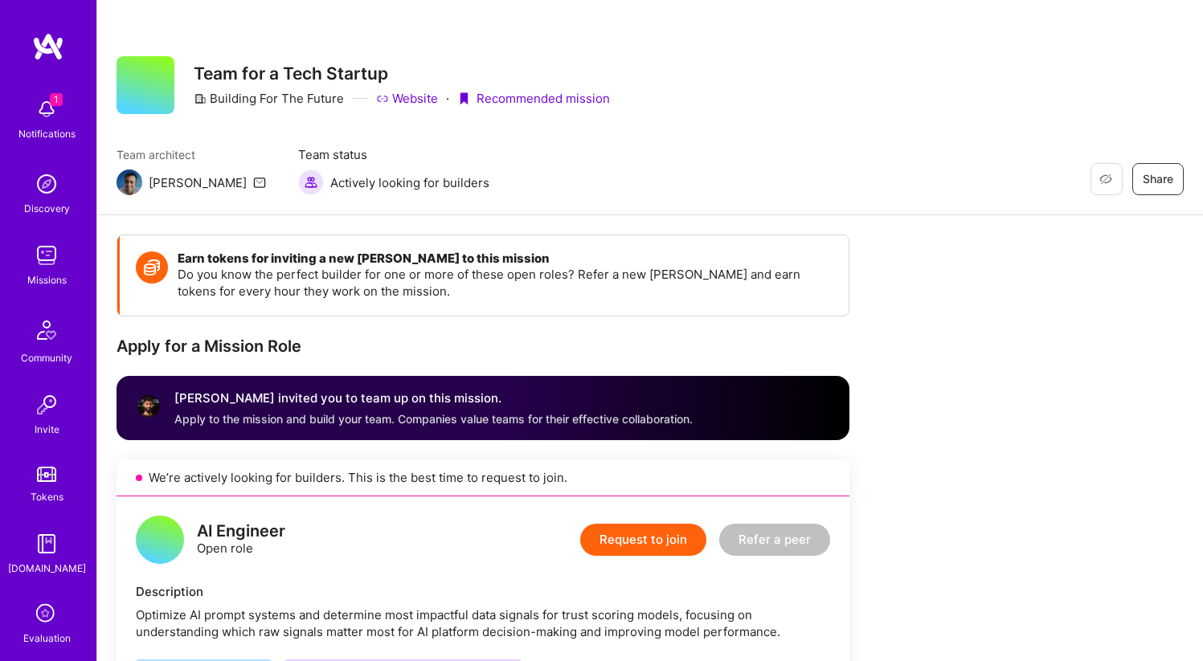 The height and width of the screenshot is (661, 1203). I want to click on div: Description, so click(483, 591).